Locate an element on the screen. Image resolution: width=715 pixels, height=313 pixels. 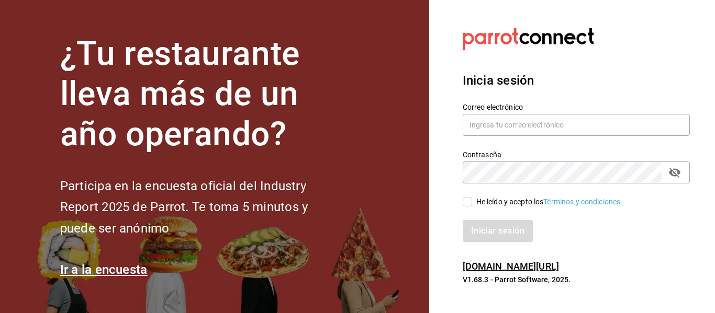
button: passwordField is located at coordinates (674, 173).